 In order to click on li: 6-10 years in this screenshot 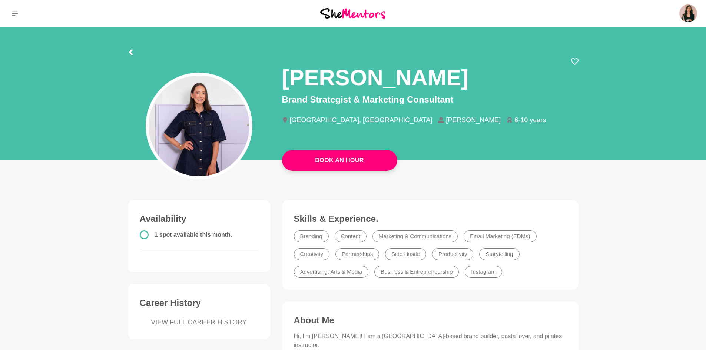, I will do `click(529, 120)`.